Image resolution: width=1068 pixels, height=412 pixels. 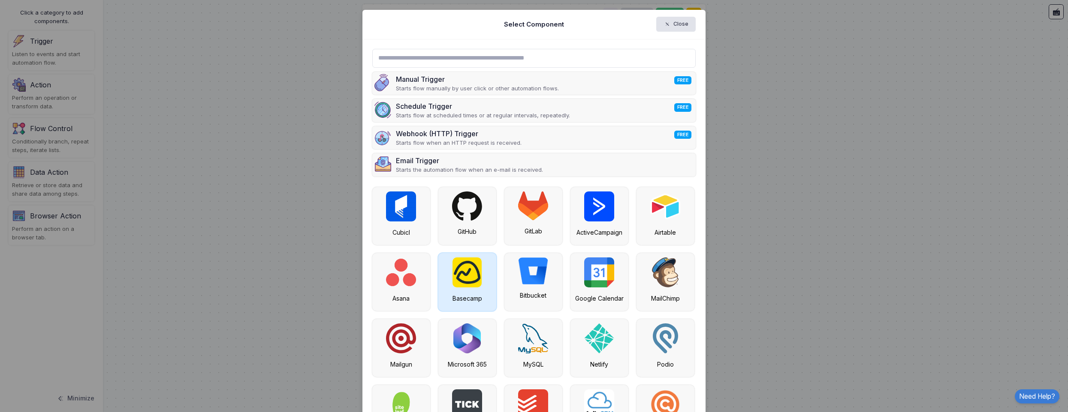 What do you see at coordinates (676, 24) in the screenshot?
I see `button: Close` at bounding box center [676, 24].